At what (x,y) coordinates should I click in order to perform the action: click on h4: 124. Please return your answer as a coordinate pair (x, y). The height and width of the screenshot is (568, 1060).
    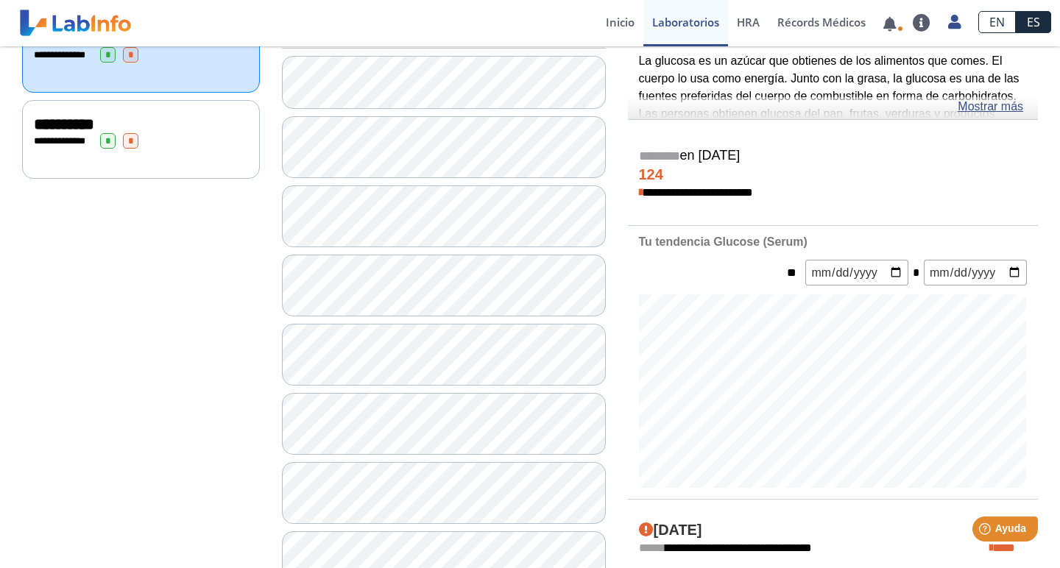
    Looking at the image, I should click on (834, 175).